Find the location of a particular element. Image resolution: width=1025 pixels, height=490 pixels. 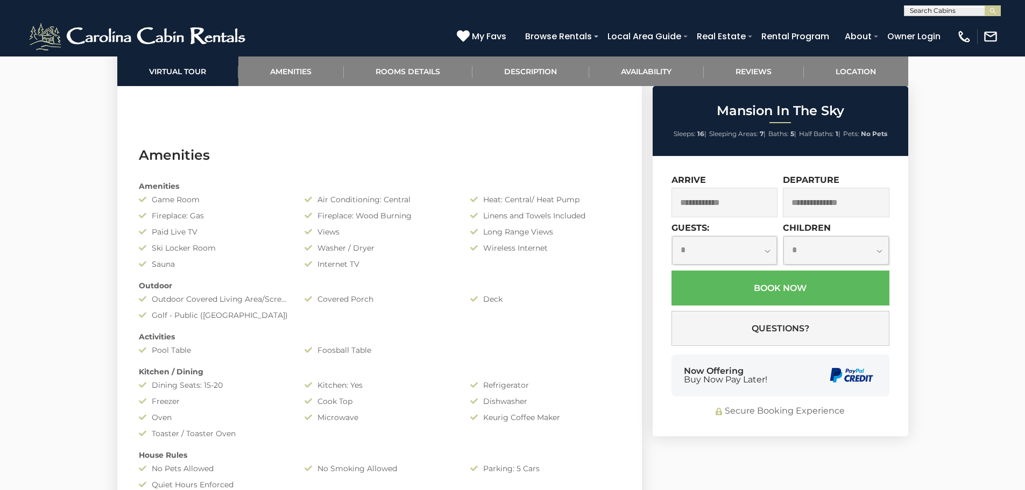

div: Views is located at coordinates (379, 232).